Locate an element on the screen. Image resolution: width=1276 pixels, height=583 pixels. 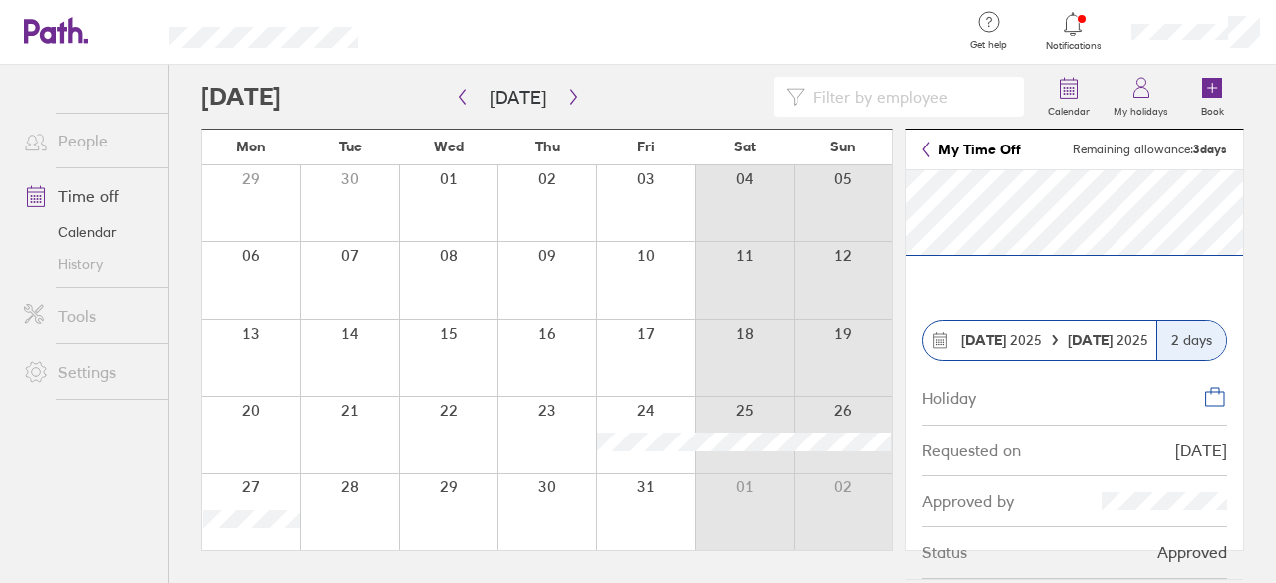
span: Mon is located at coordinates (251, 147).